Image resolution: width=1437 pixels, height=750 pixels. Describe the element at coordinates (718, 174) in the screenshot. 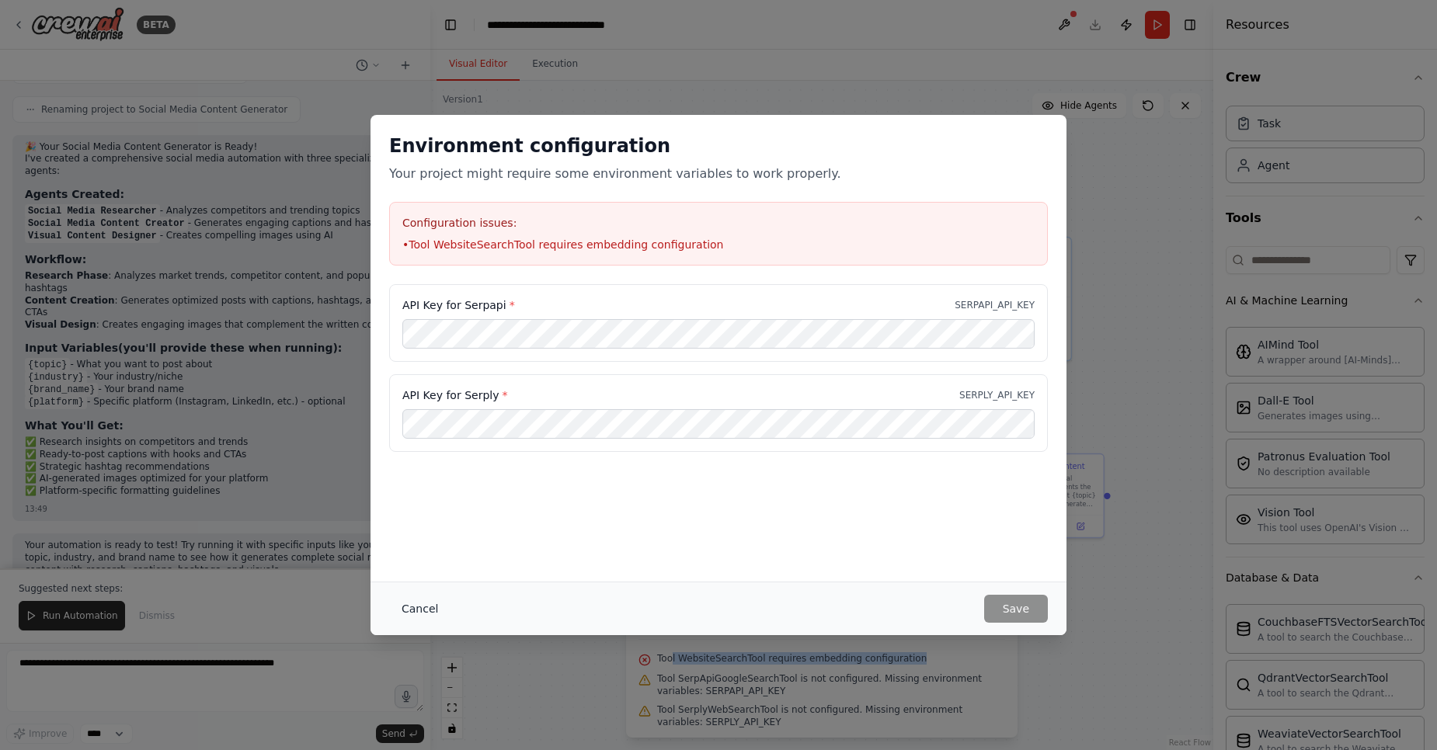

I see `p: Your project might require some environment variables to work properly.` at that location.